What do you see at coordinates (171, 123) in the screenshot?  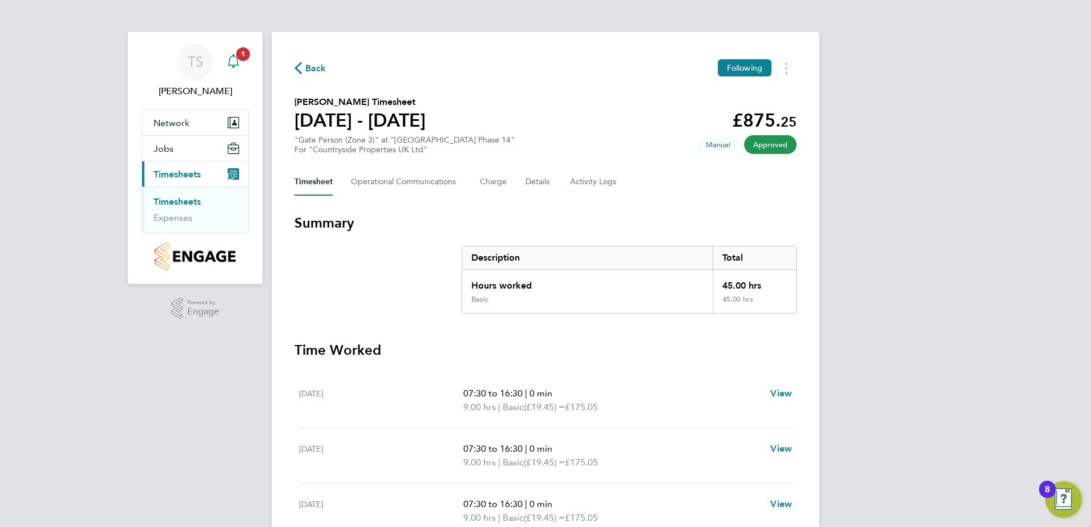 I see `span: Network` at bounding box center [171, 123].